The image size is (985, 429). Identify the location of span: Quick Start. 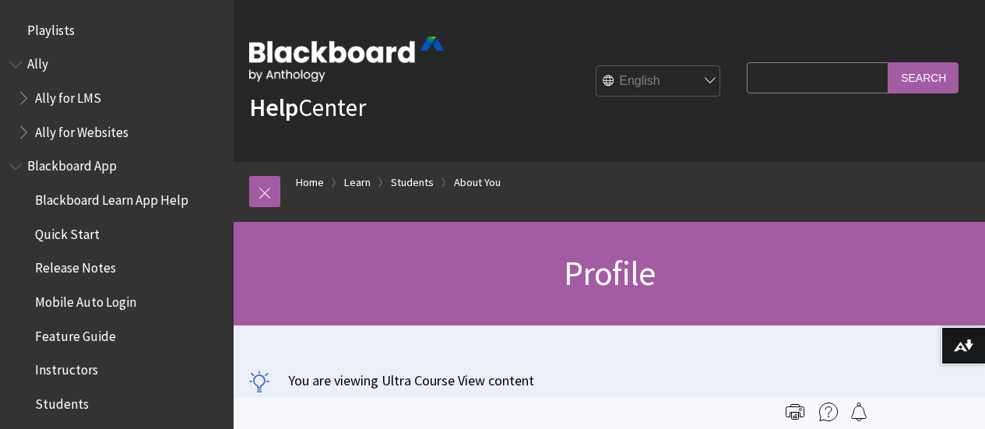
(67, 231).